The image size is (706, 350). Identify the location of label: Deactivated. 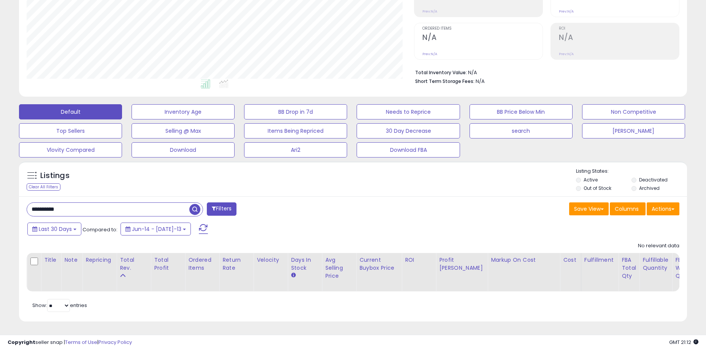
(654, 180).